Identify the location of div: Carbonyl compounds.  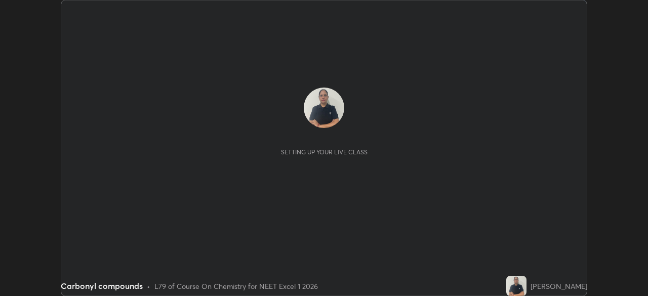
(102, 286).